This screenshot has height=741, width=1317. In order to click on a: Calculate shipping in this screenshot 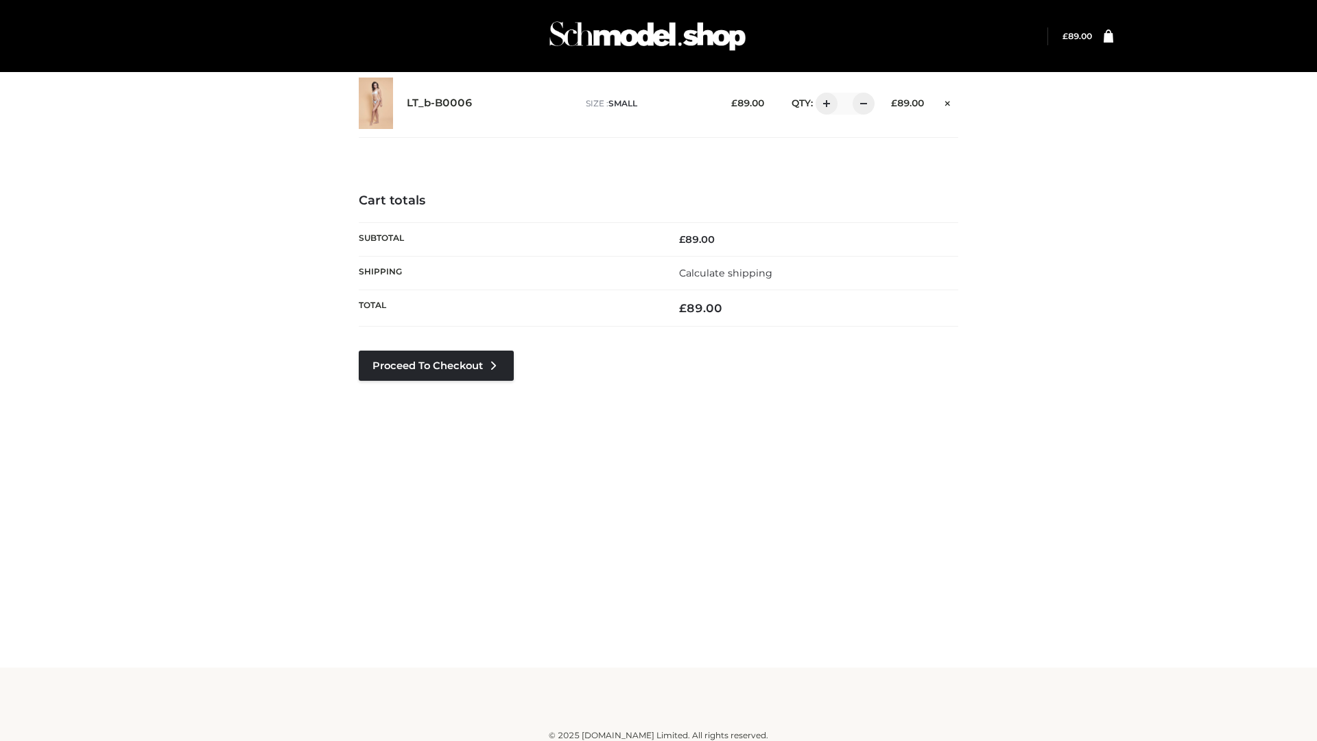, I will do `click(726, 273)`.